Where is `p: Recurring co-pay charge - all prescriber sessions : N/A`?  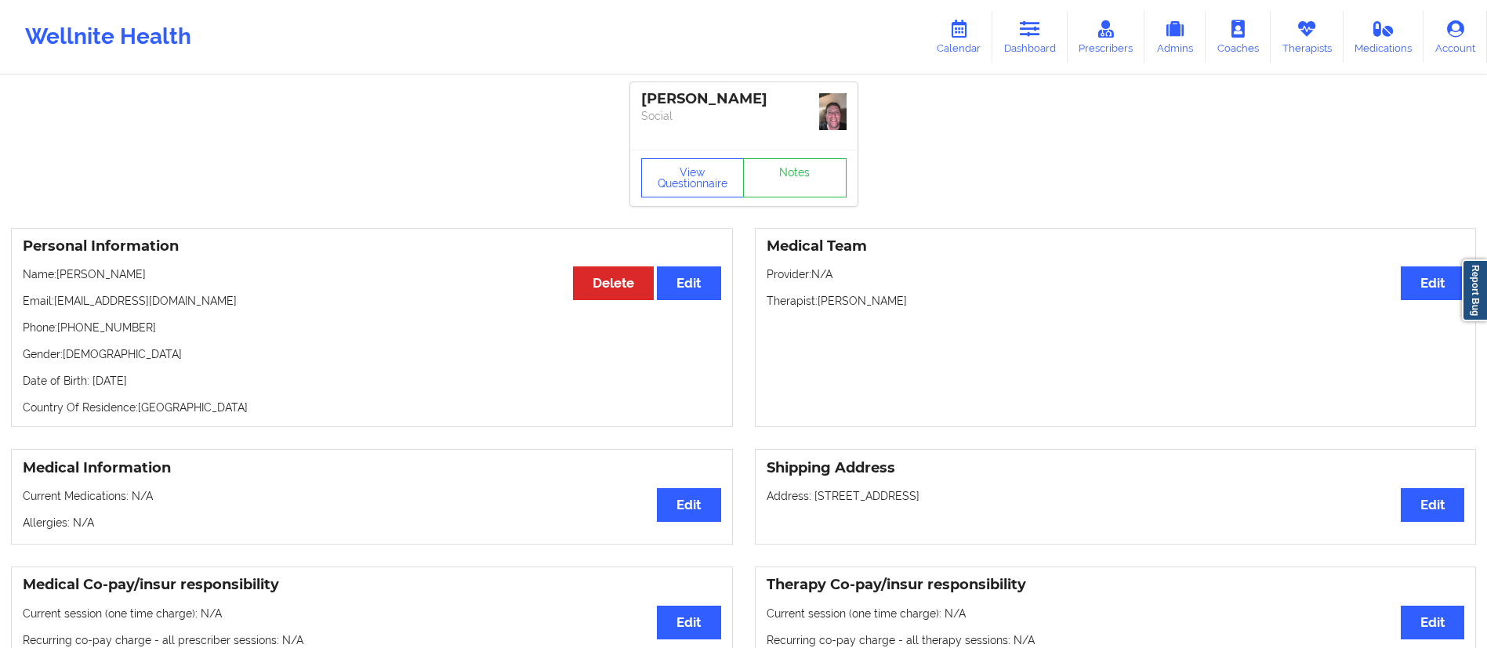 p: Recurring co-pay charge - all prescriber sessions : N/A is located at coordinates (371, 640).